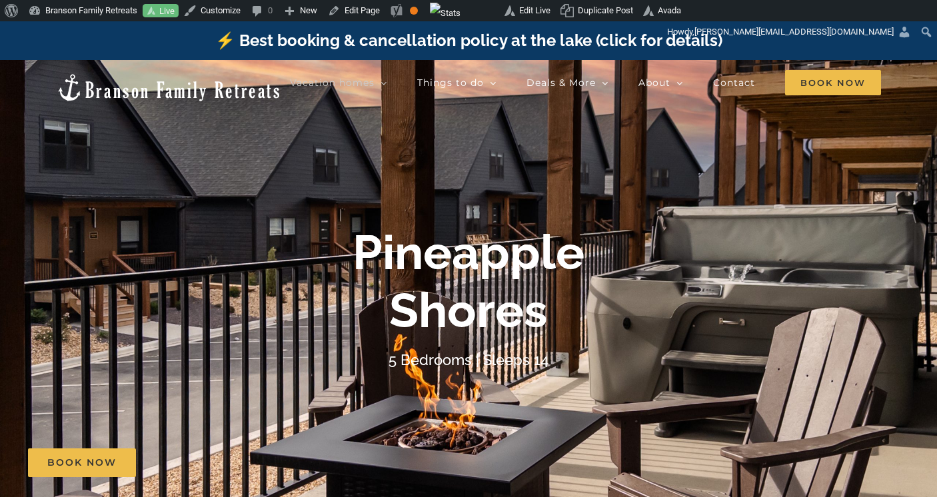  Describe the element at coordinates (469, 40) in the screenshot. I see `a: ⚡️ Best booking & cancellation policy at the lake (click for details)` at that location.